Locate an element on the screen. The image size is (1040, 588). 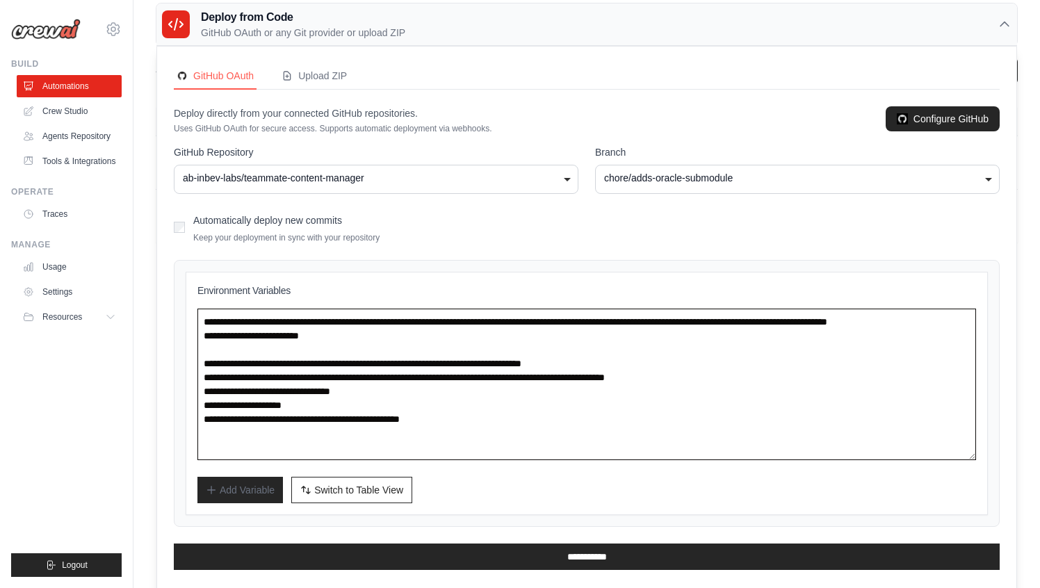
button: Resources is located at coordinates (69, 317).